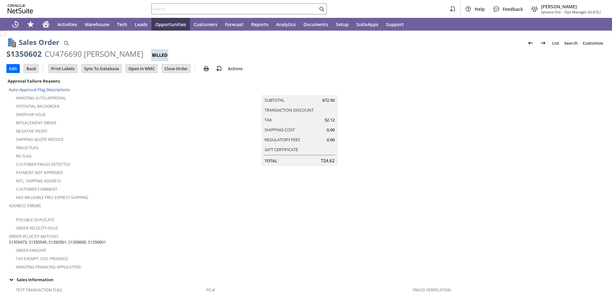 The height and width of the screenshot is (293, 612). Describe the element at coordinates (34, 236) in the screenshot. I see `a: Order Velocity Matches` at that location.